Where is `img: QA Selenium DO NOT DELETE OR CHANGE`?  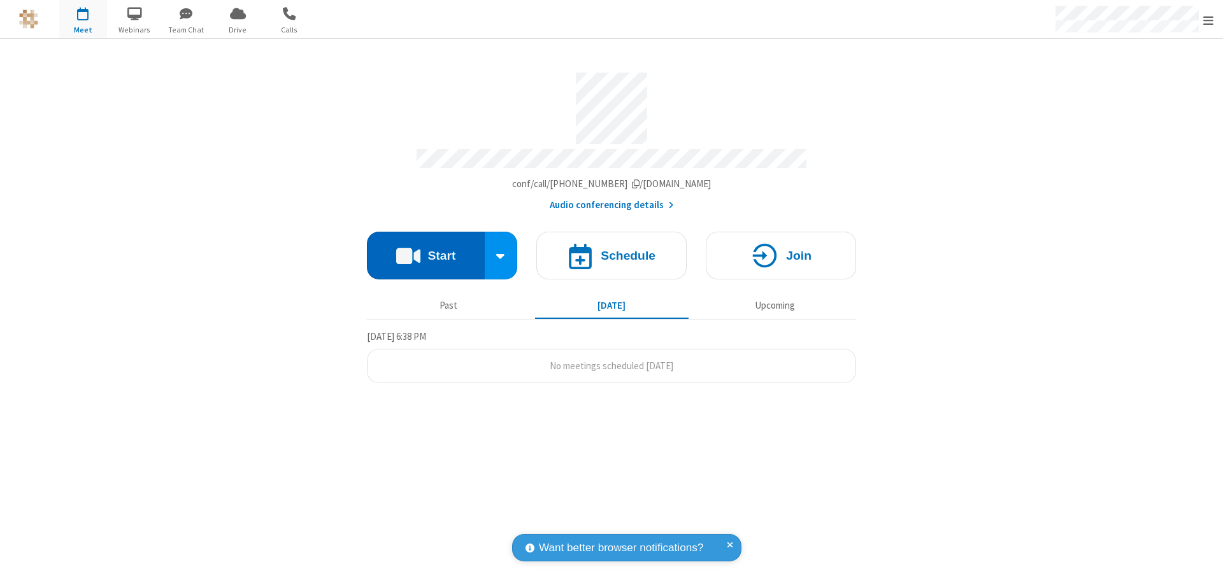 img: QA Selenium DO NOT DELETE OR CHANGE is located at coordinates (29, 19).